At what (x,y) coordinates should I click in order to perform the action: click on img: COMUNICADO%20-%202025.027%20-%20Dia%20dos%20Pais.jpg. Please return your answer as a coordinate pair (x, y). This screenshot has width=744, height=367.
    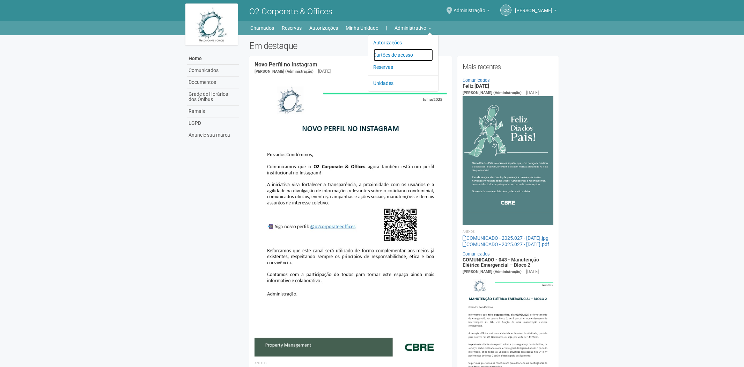
    Looking at the image, I should click on (508, 160).